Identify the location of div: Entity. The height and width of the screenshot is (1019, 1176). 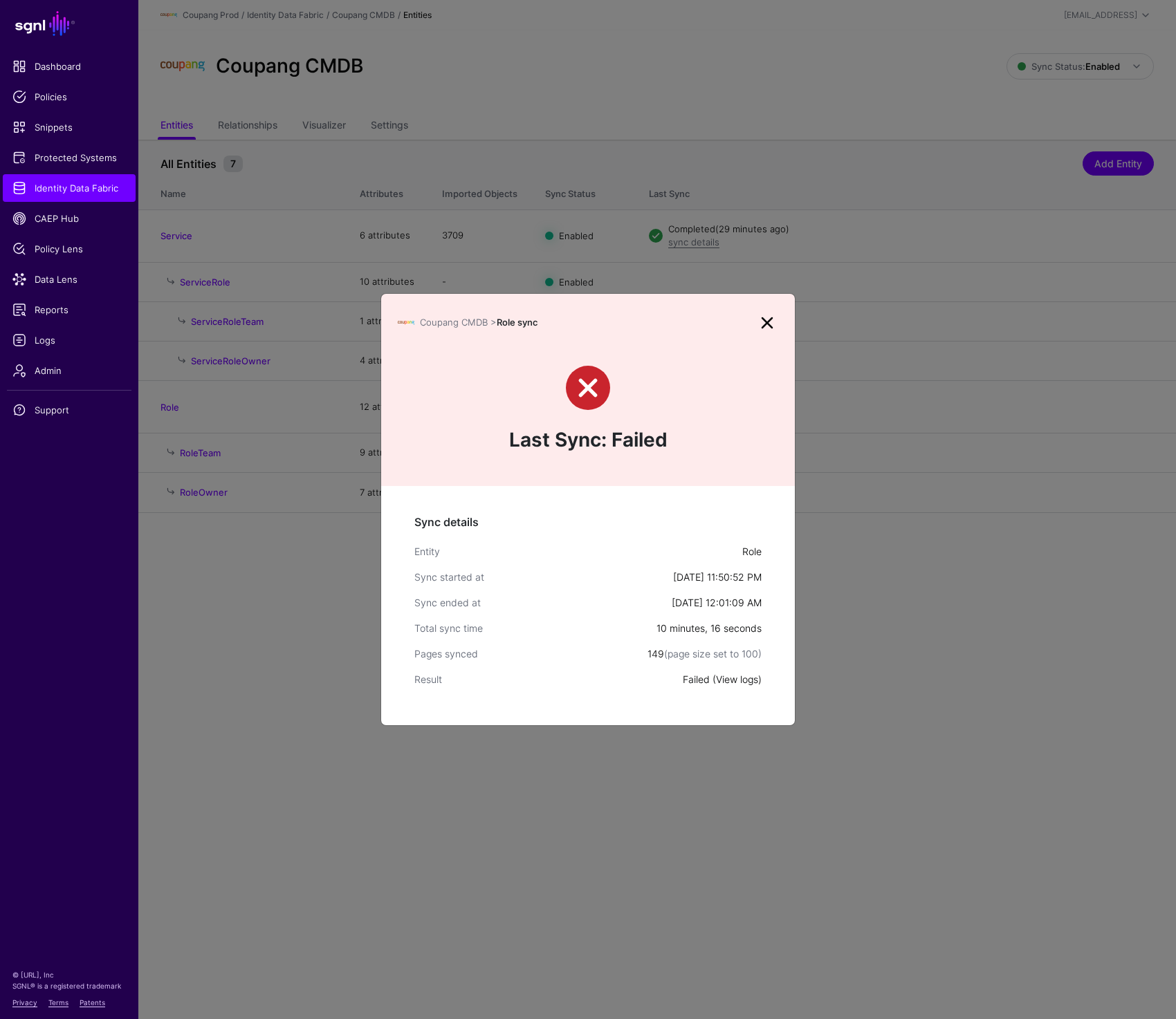
(578, 551).